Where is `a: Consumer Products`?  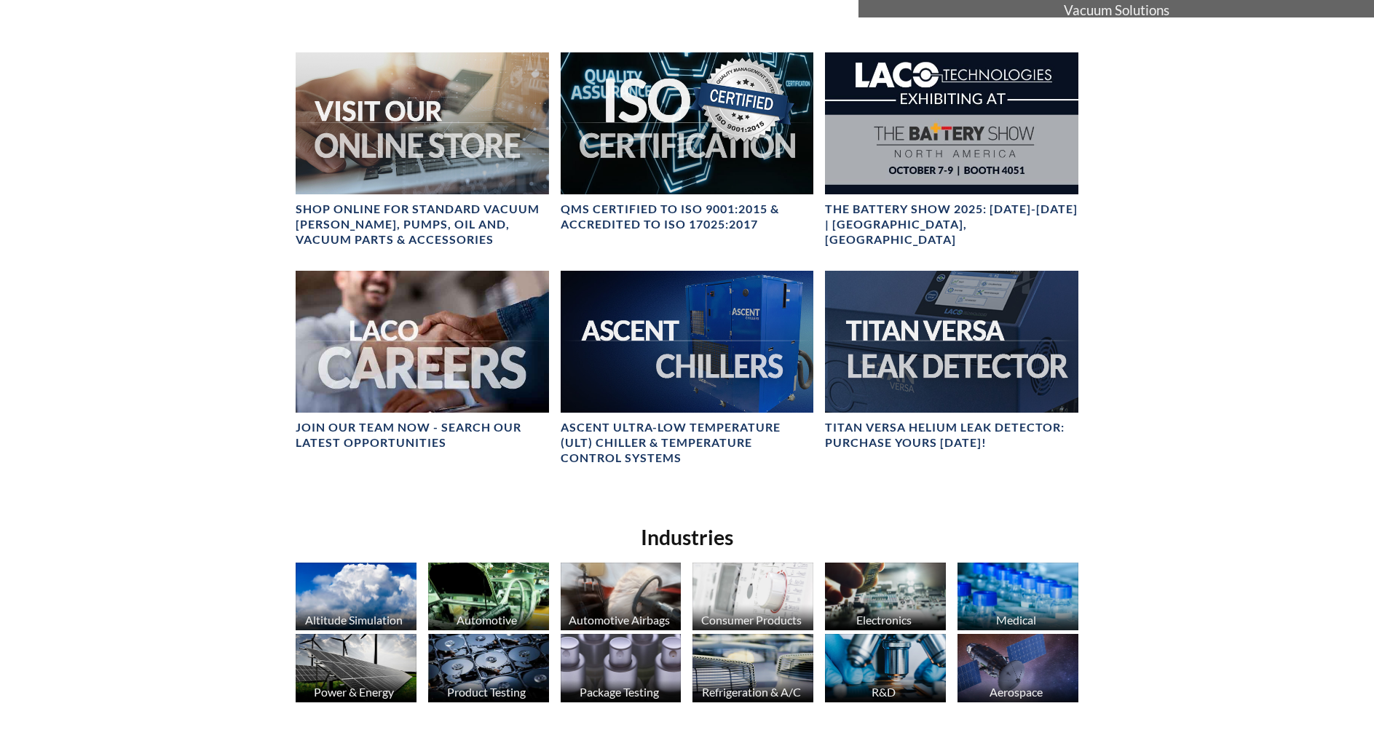
a: Consumer Products is located at coordinates (753, 599).